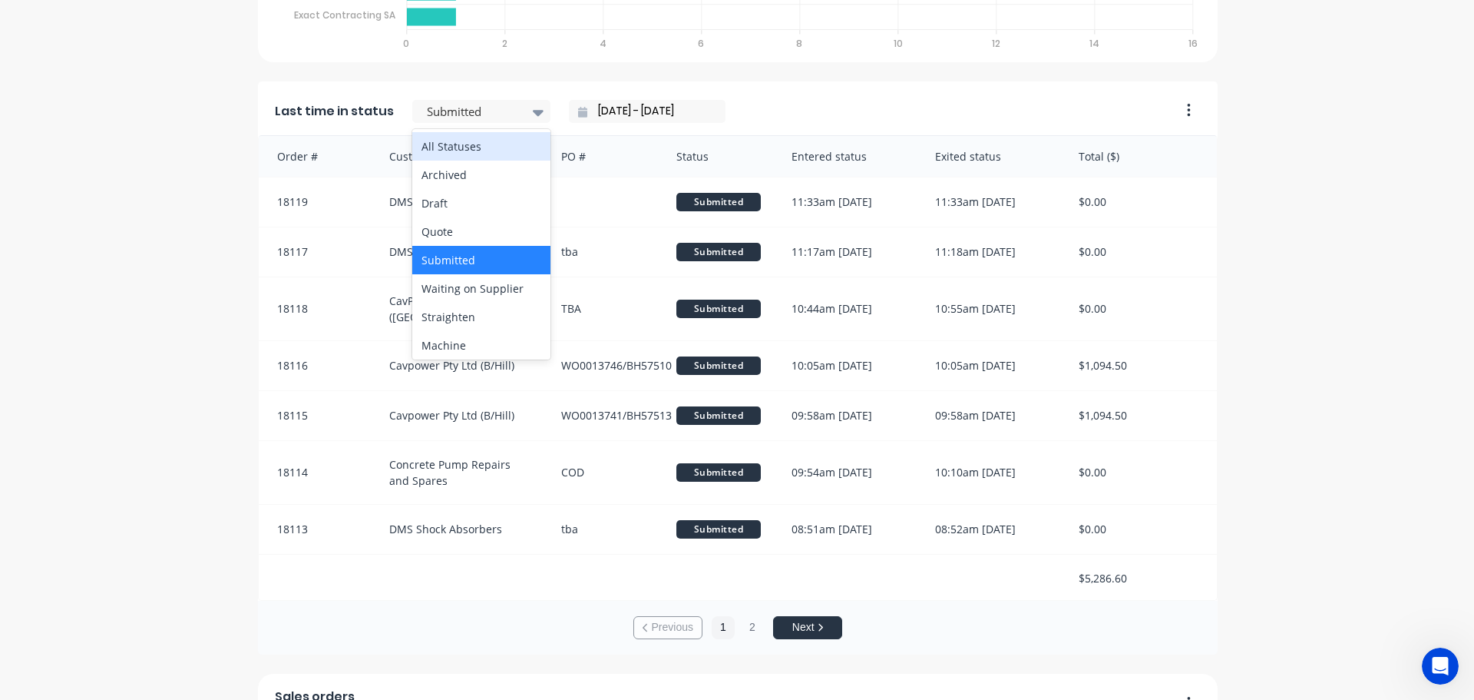 The height and width of the screenshot is (700, 1474). I want to click on tspan: 6, so click(701, 43).